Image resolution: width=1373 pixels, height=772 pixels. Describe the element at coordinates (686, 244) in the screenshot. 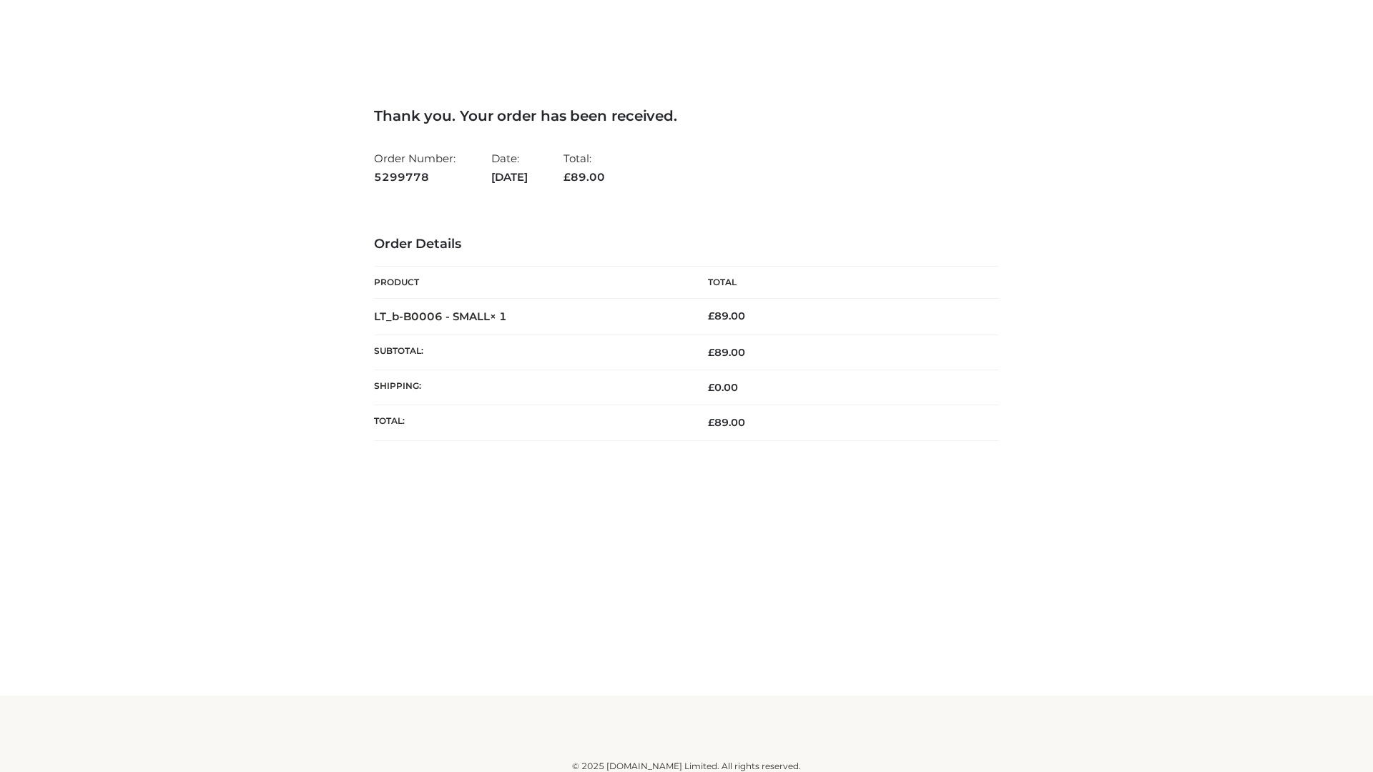

I see `h3: Order Details` at that location.